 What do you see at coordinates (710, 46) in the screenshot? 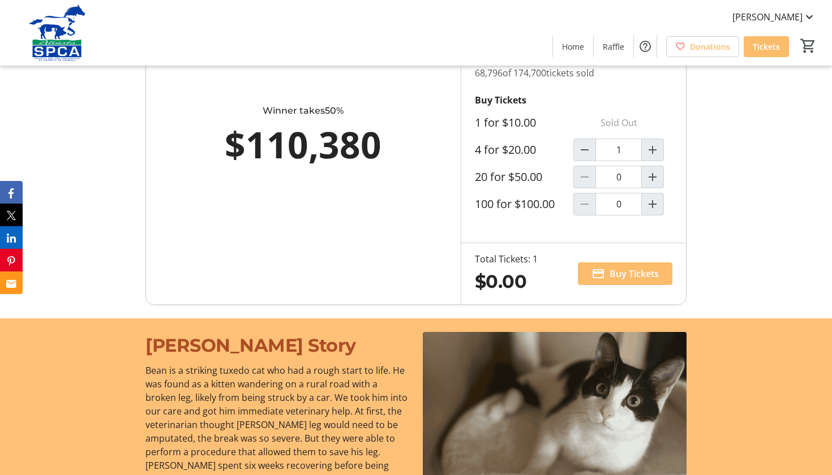
I see `span: Donations` at bounding box center [710, 46].